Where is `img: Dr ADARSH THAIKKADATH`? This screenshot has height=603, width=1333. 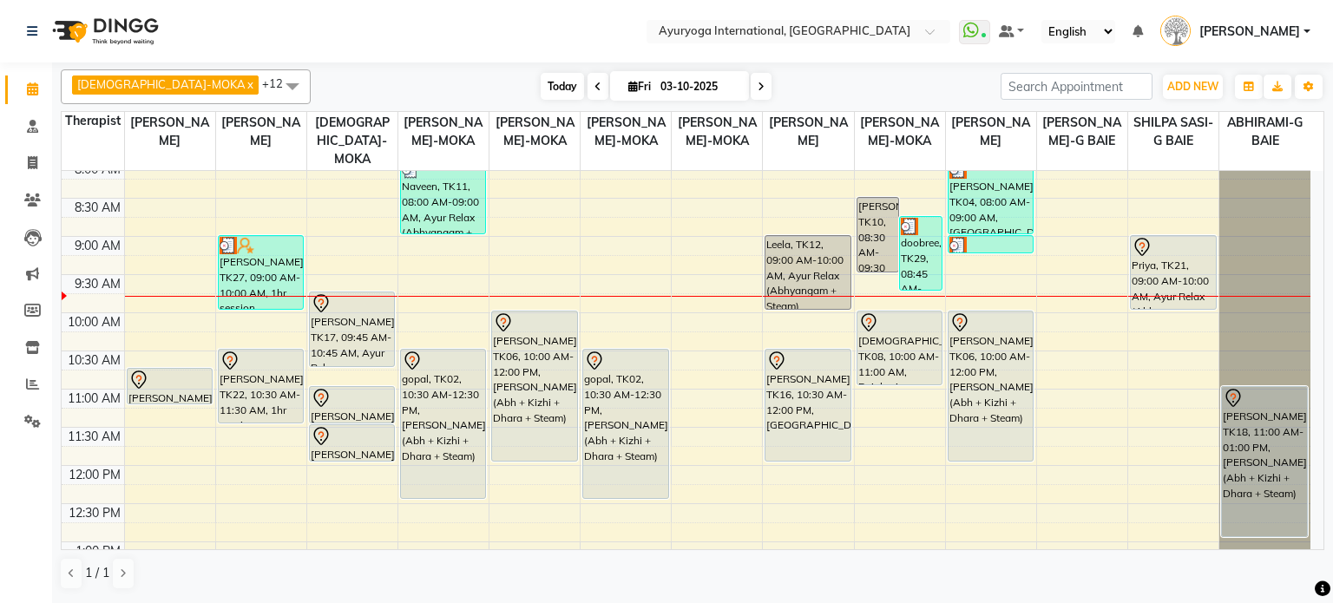 img: Dr ADARSH THAIKKADATH is located at coordinates (1175, 30).